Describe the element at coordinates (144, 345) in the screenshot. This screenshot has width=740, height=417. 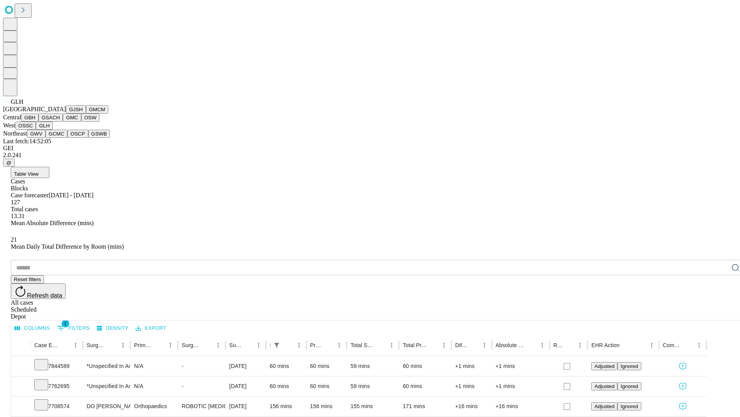
I see `div: Primary Service` at that location.